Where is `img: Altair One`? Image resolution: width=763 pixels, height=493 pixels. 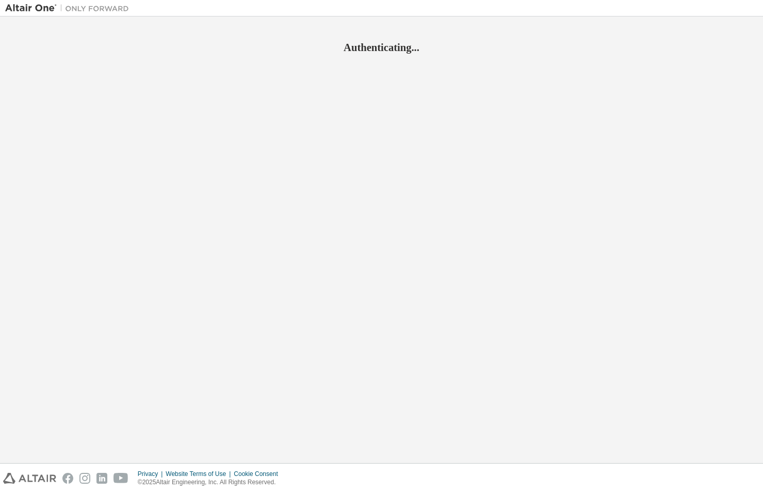 img: Altair One is located at coordinates (70, 8).